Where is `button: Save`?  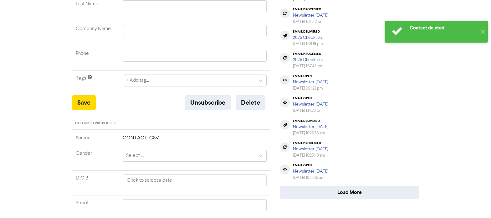
button: Save is located at coordinates (84, 103).